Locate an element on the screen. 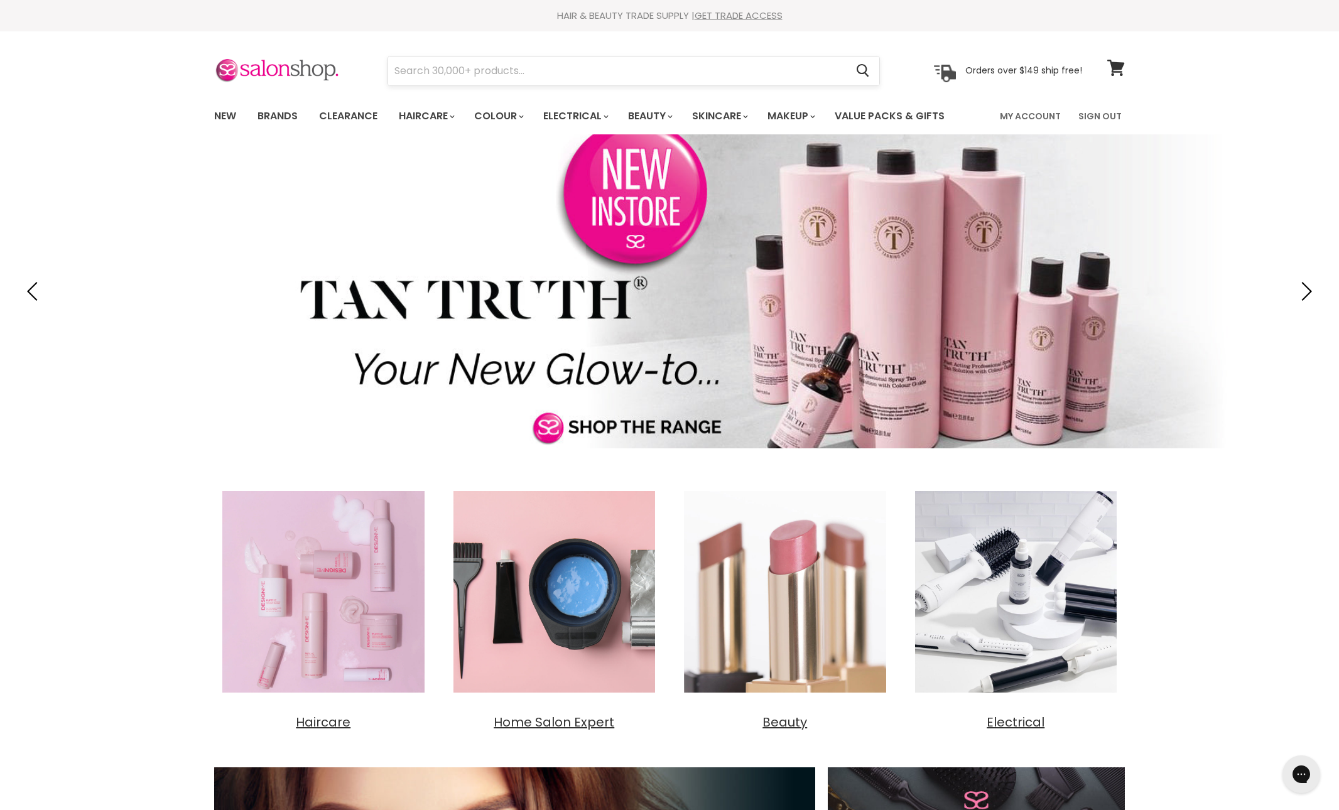  a: Makeup is located at coordinates (790, 116).